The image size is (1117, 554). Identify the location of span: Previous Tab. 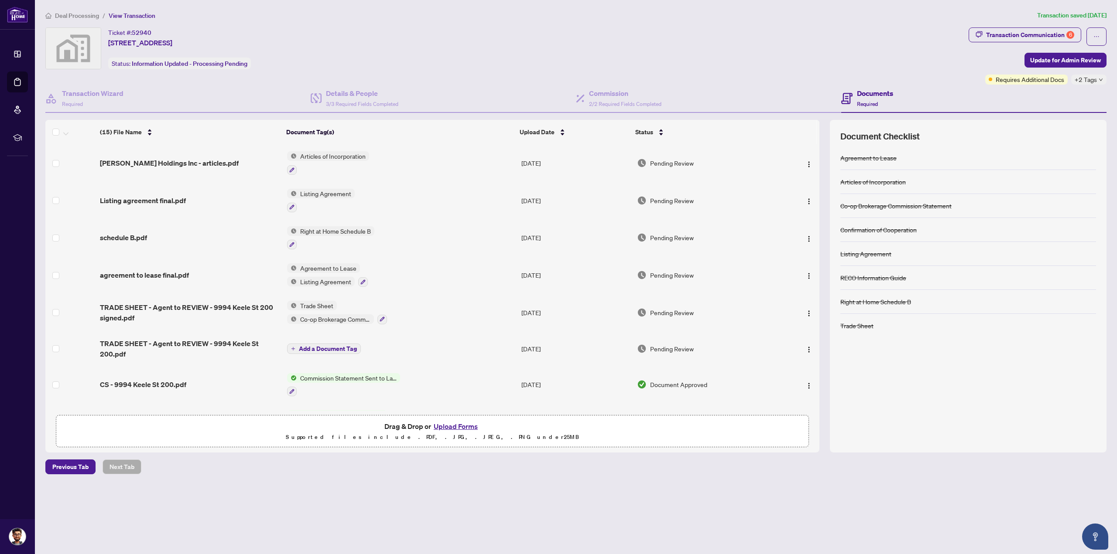
(70, 467).